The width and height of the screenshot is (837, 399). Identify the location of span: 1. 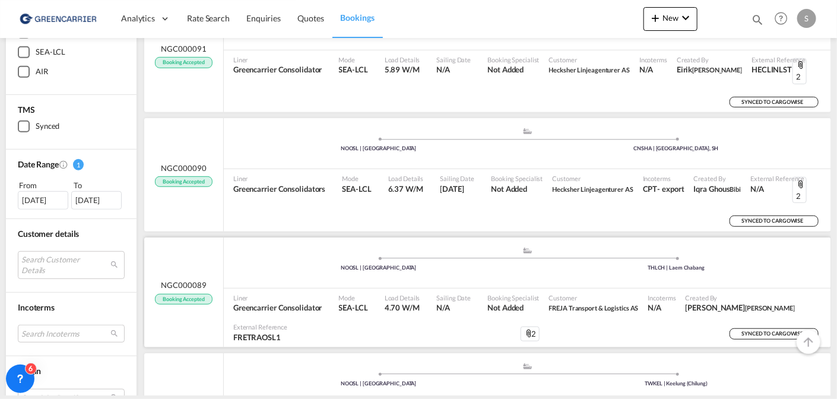
(78, 164).